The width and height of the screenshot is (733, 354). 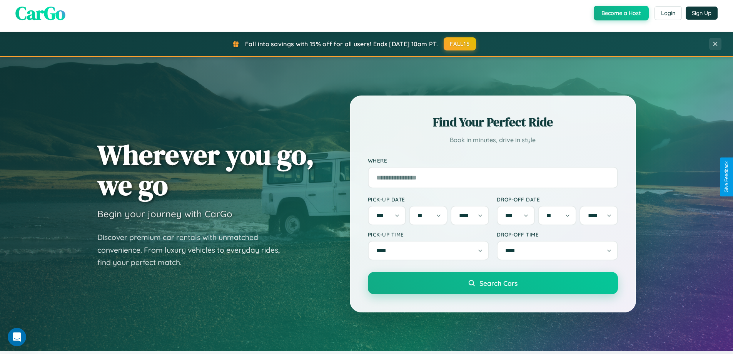 What do you see at coordinates (557, 234) in the screenshot?
I see `label: Drop-off Time` at bounding box center [557, 234].